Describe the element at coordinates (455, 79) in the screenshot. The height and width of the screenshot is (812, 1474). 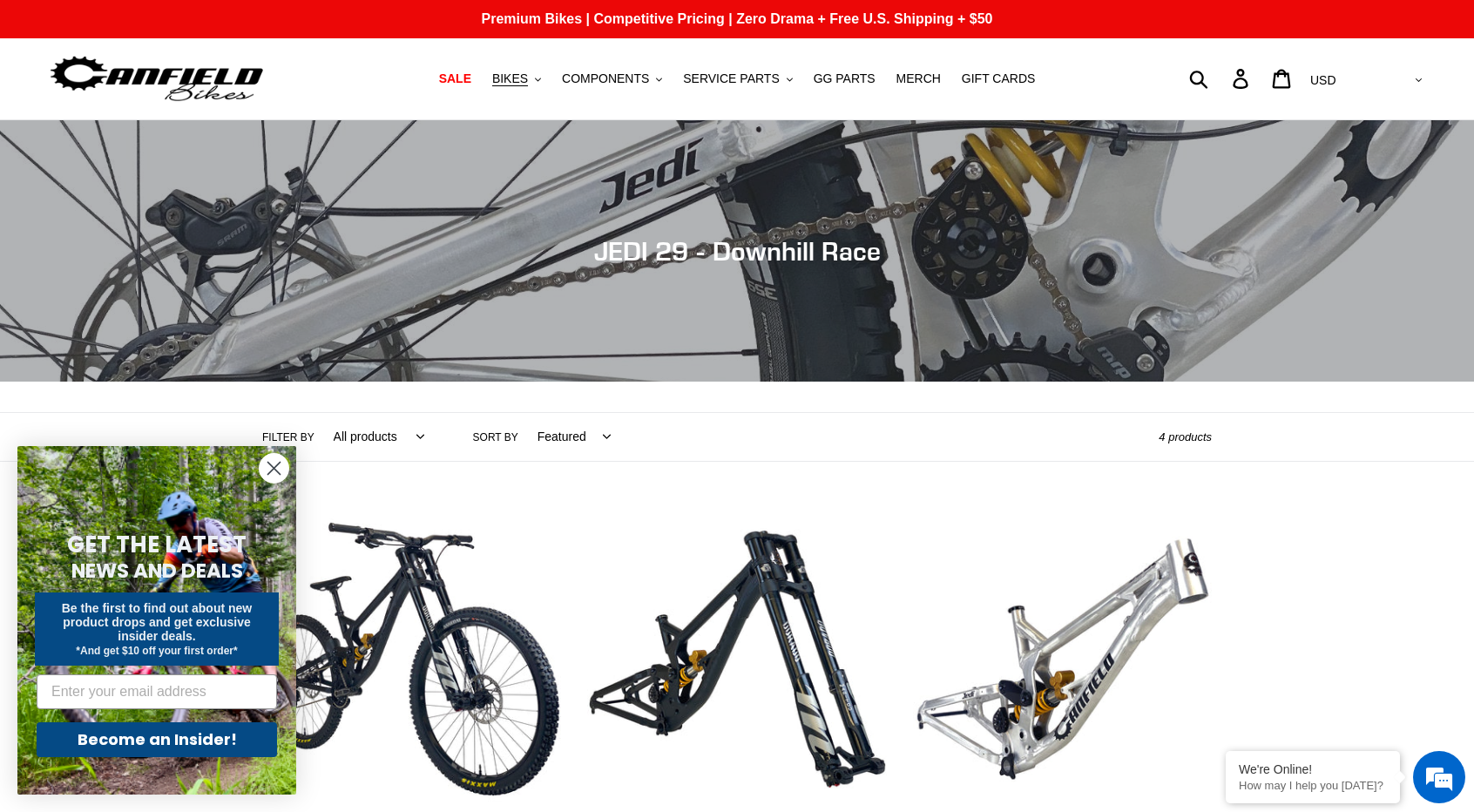
I see `a: SALE` at that location.